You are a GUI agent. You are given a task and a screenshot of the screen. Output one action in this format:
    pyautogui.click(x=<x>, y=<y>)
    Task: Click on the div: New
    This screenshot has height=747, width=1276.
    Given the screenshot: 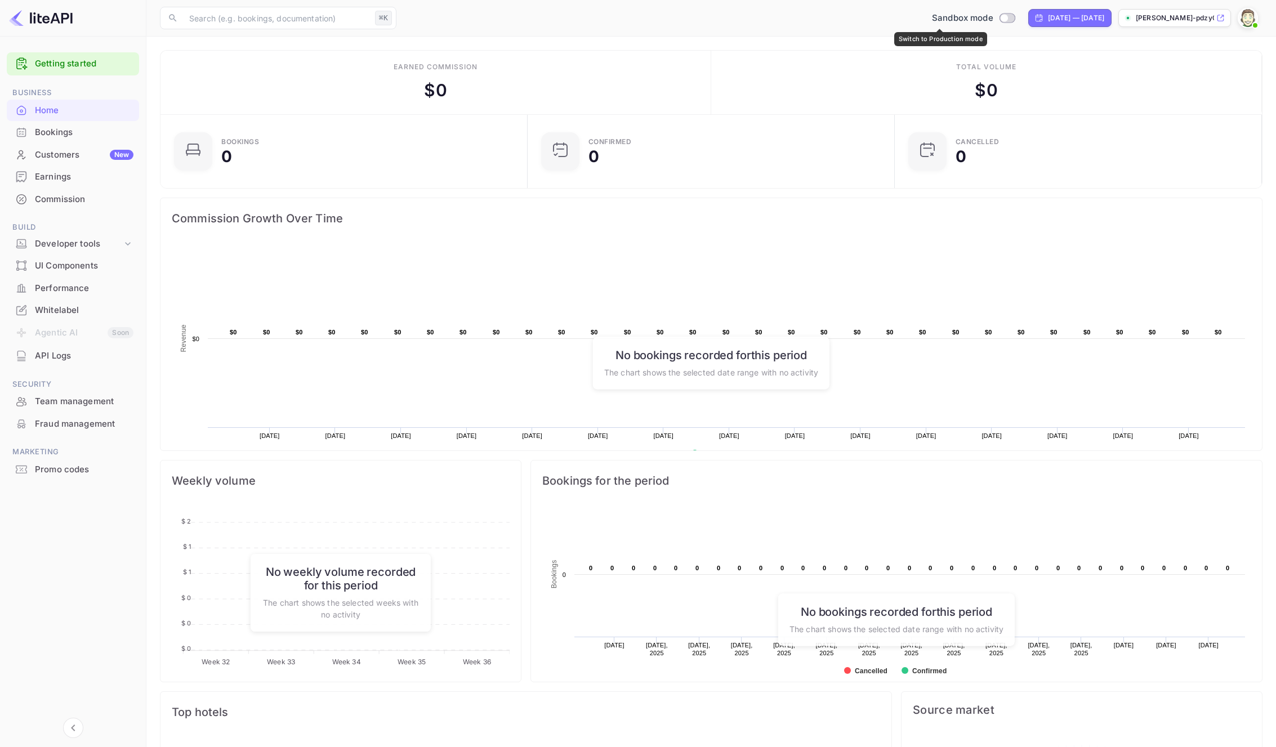 What is the action you would take?
    pyautogui.click(x=122, y=155)
    